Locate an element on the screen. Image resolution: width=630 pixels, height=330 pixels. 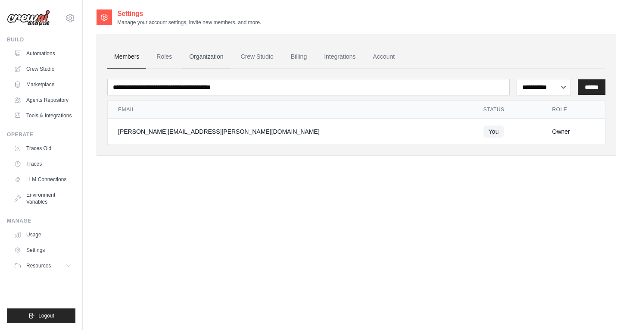
a: Marketplace is located at coordinates (43, 84).